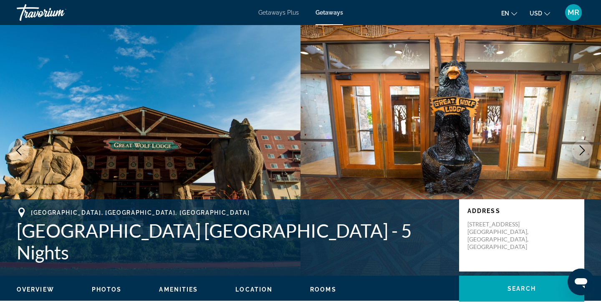  What do you see at coordinates (35, 289) in the screenshot?
I see `span: Overview` at bounding box center [35, 289].